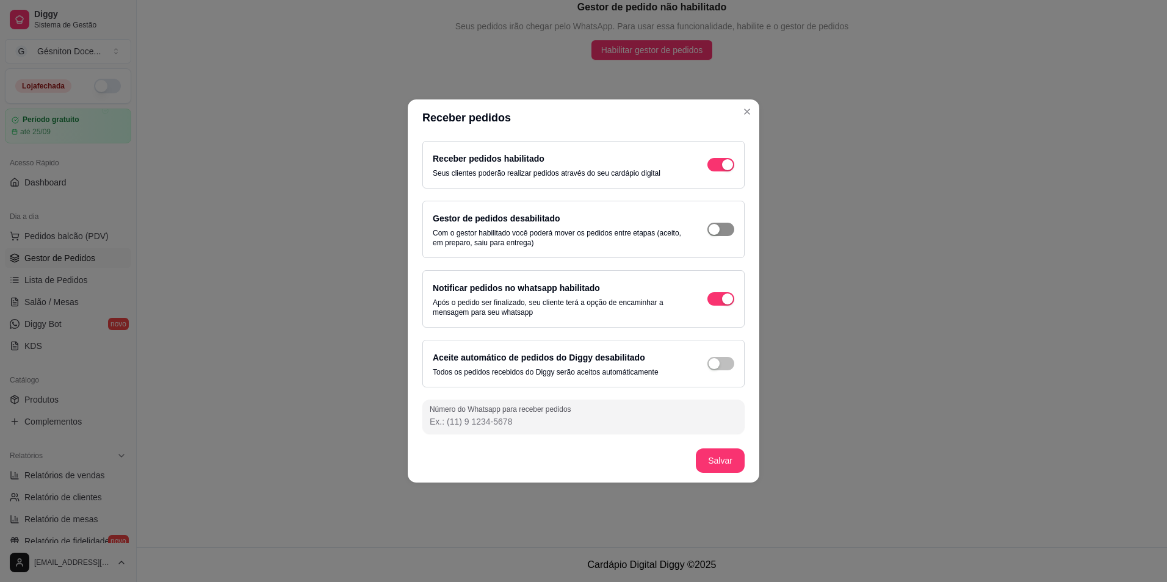  What do you see at coordinates (546, 173) in the screenshot?
I see `p: Seus clientes poderão realizar pedidos através do seu cardápio digital` at bounding box center [546, 173].